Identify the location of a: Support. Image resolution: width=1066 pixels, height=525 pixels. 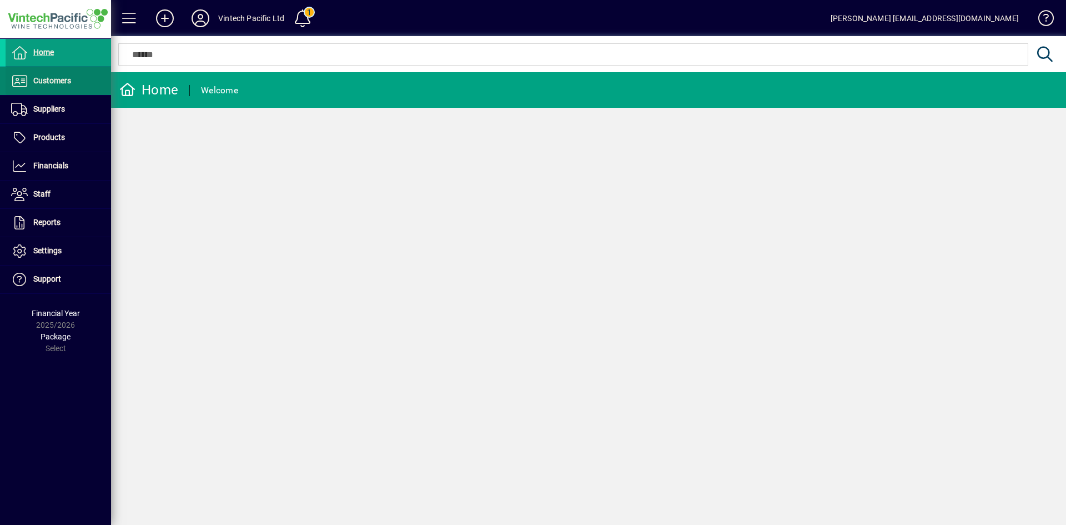
(58, 279).